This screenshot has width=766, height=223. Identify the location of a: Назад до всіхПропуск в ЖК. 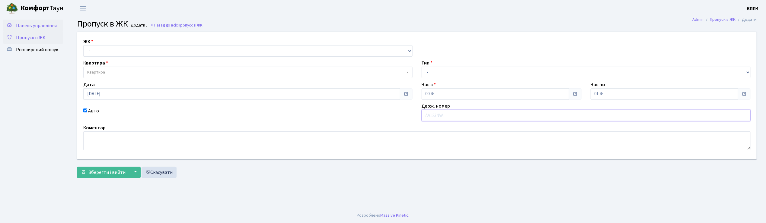
(176, 25).